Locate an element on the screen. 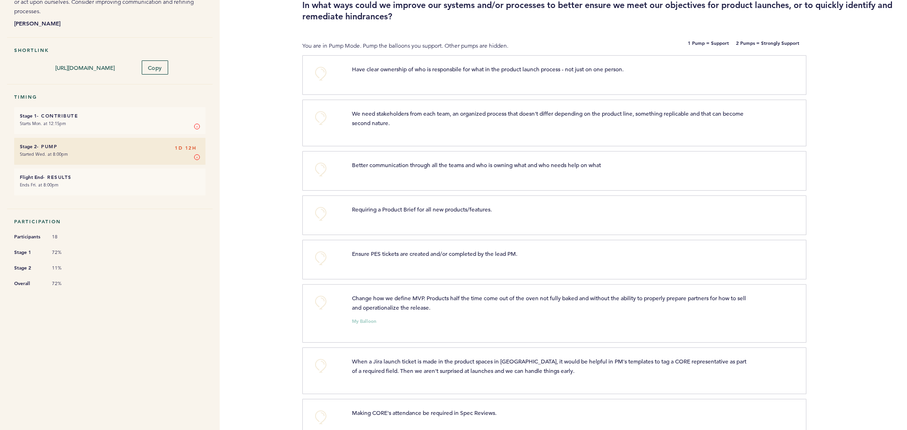 This screenshot has height=430, width=907. h6: - Contribute is located at coordinates (110, 116).